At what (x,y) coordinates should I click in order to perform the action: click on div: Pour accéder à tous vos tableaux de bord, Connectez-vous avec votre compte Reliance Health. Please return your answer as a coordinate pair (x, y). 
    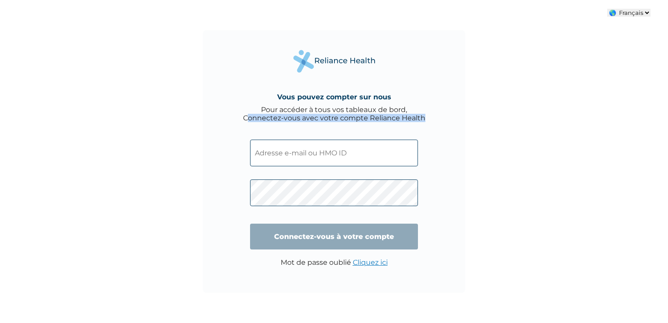
    Looking at the image, I should click on (334, 114).